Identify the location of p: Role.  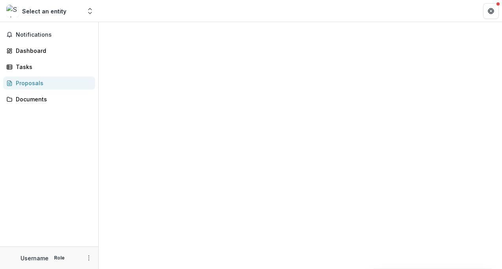
(59, 258).